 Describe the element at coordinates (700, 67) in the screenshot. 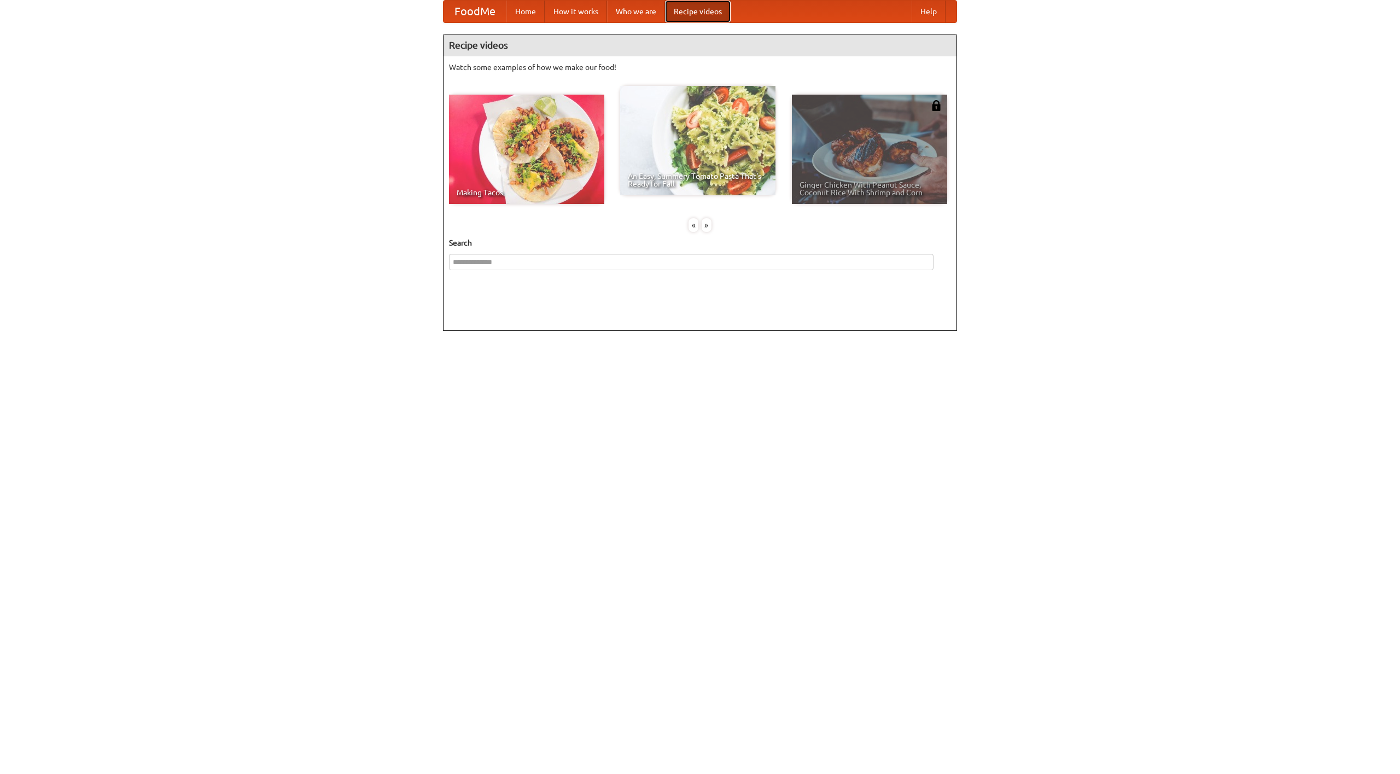

I see `p: Watch some examples of how we make our food!` at that location.